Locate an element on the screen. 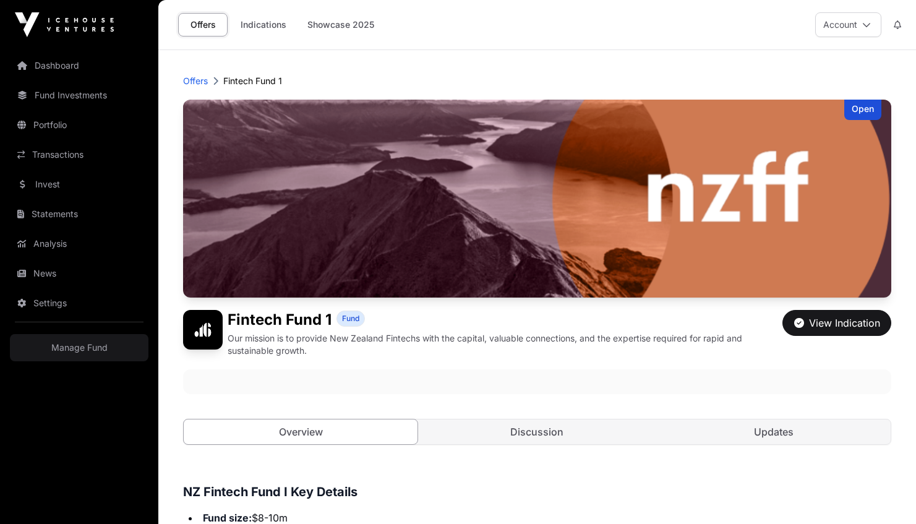 The height and width of the screenshot is (524, 916). a: News is located at coordinates (79, 273).